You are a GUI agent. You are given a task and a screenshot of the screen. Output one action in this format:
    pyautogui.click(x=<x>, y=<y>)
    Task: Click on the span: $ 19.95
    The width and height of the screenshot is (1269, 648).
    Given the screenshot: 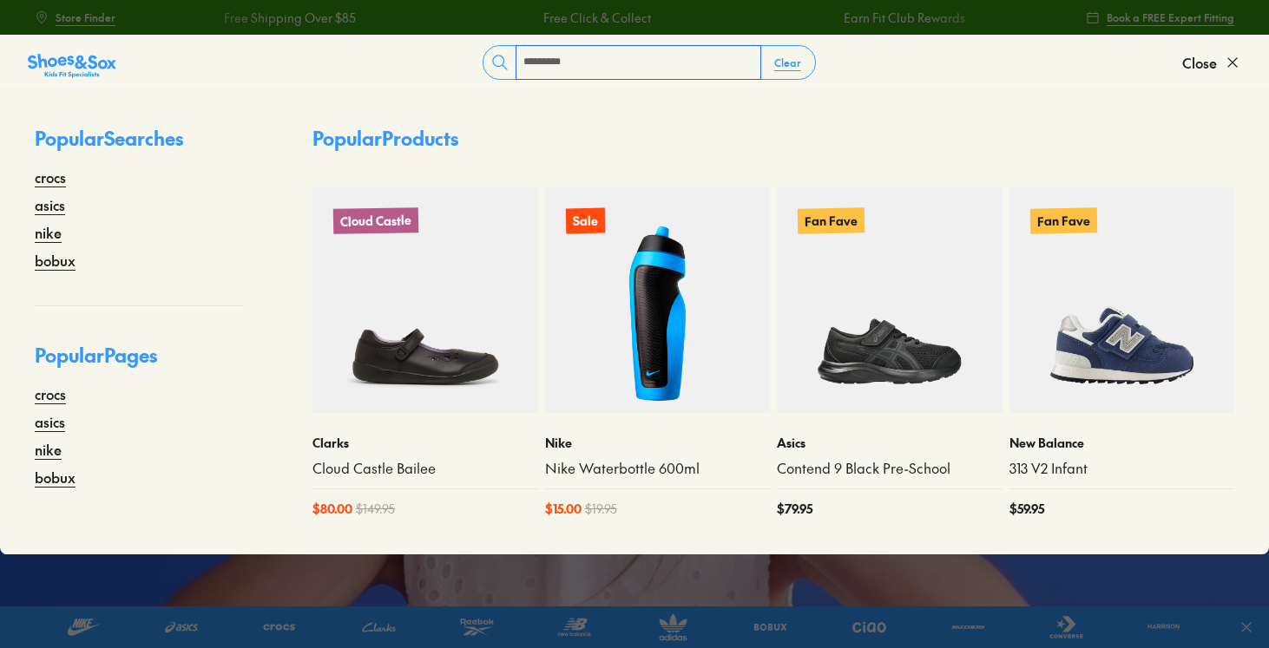 What is the action you would take?
    pyautogui.click(x=601, y=509)
    